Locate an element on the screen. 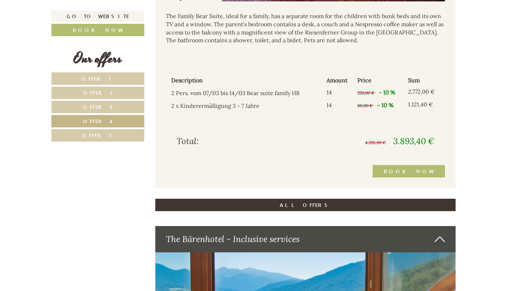 The height and width of the screenshot is (291, 507). span: Offer 5 is located at coordinates (98, 135).